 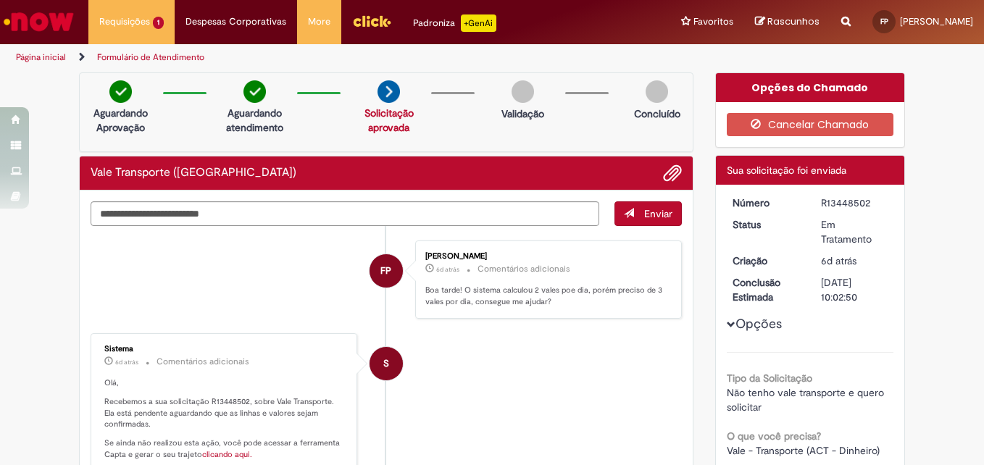 What do you see at coordinates (127, 362) in the screenshot?
I see `time: 26/08/2025 14:02:50` at bounding box center [127, 362].